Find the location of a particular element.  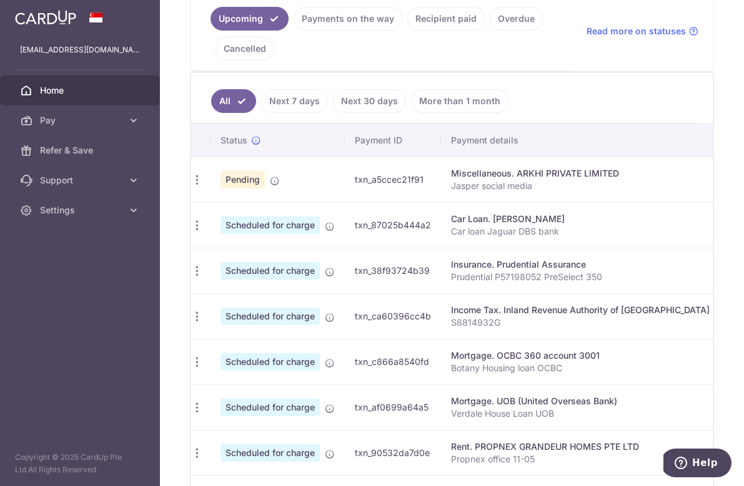

td: txn_c866a8540fd is located at coordinates (393, 361).